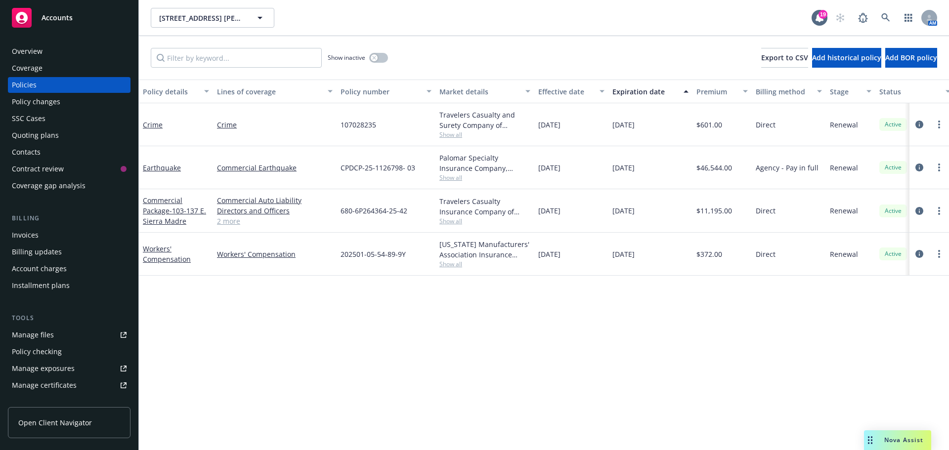 The image size is (949, 450). I want to click on a: Policy changes, so click(69, 102).